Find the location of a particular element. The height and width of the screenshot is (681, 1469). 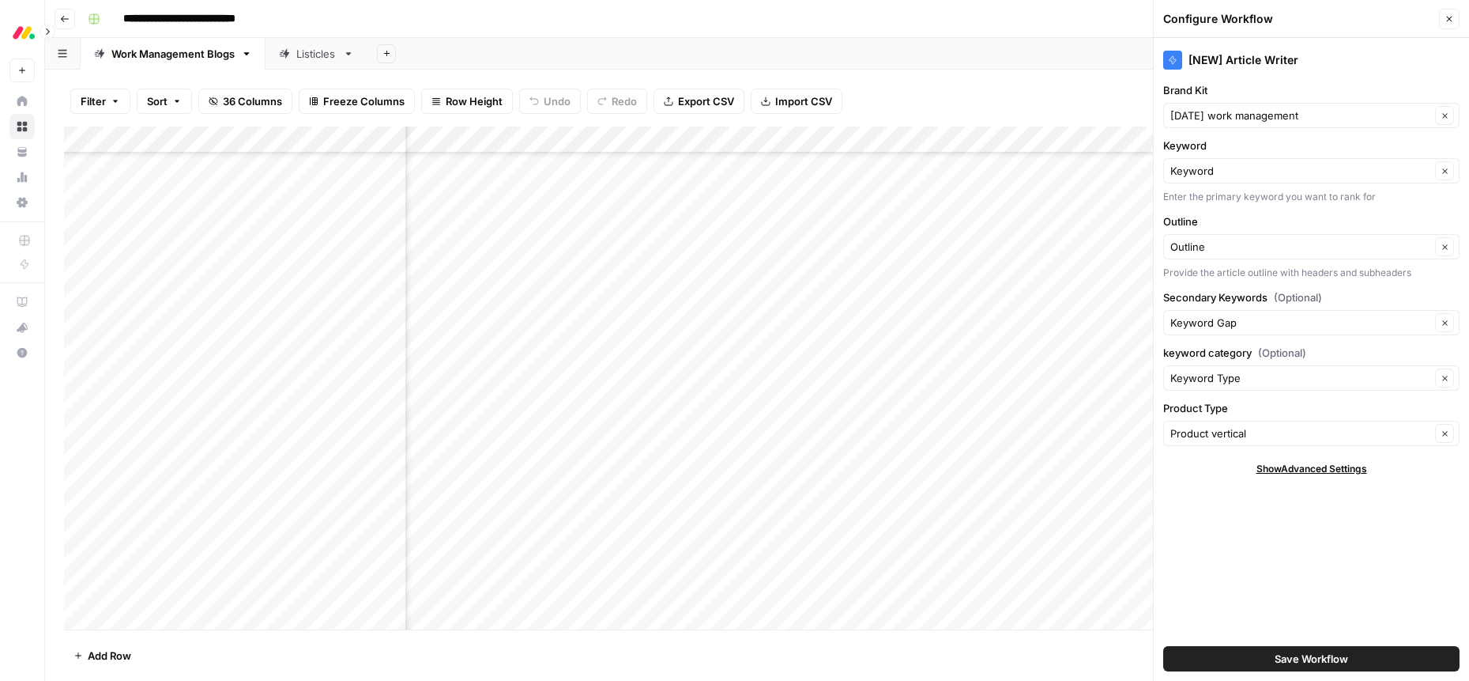

input: Keyword Type is located at coordinates (1300, 378).